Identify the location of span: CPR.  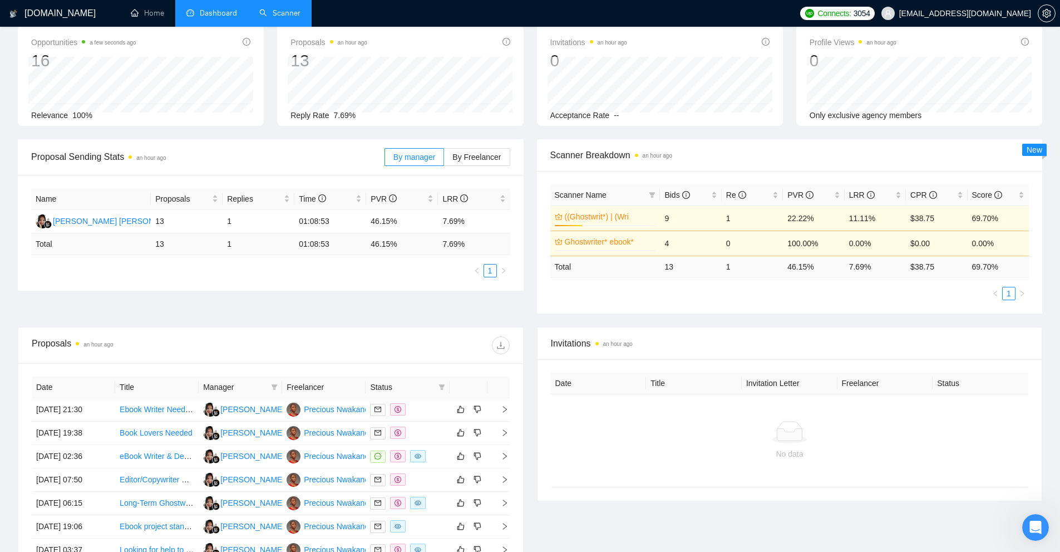
(923, 195).